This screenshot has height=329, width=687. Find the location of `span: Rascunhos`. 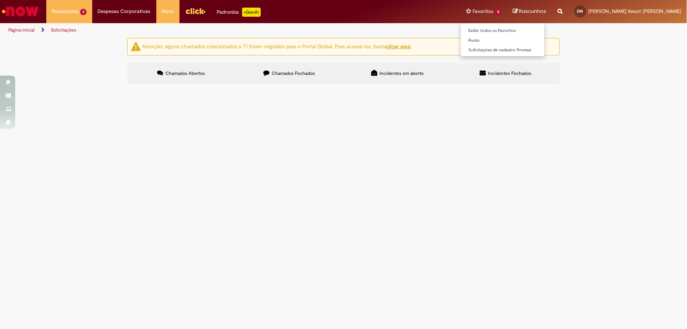

span: Rascunhos is located at coordinates (533, 11).